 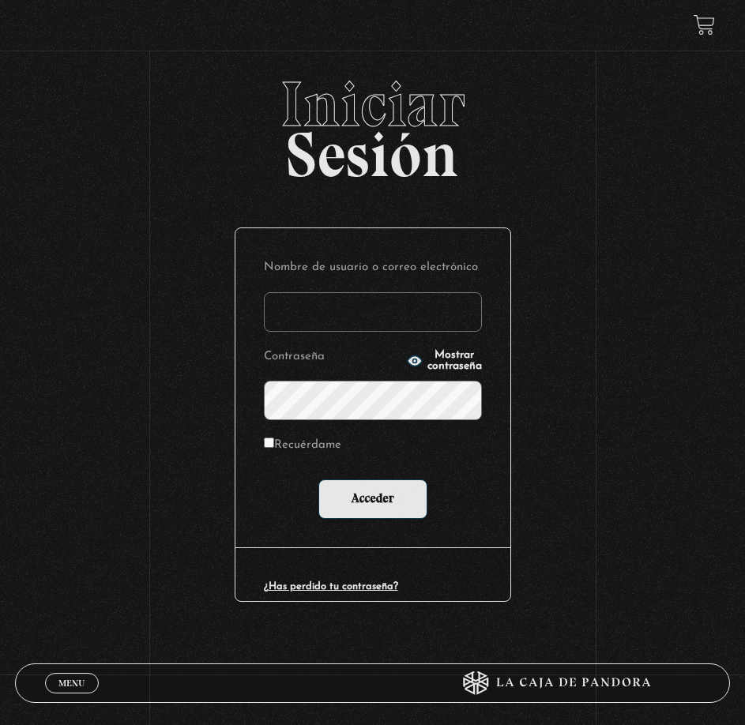 I want to click on h2: Sesión, so click(x=372, y=123).